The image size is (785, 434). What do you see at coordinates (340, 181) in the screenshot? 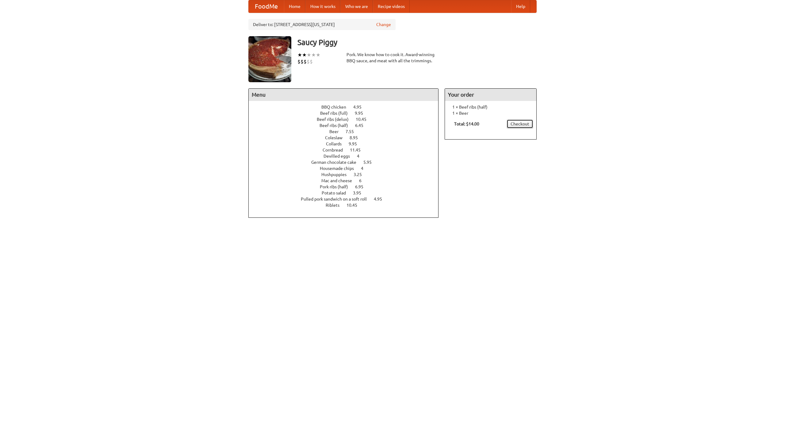
I see `span: Mac and cheese` at bounding box center [340, 181].